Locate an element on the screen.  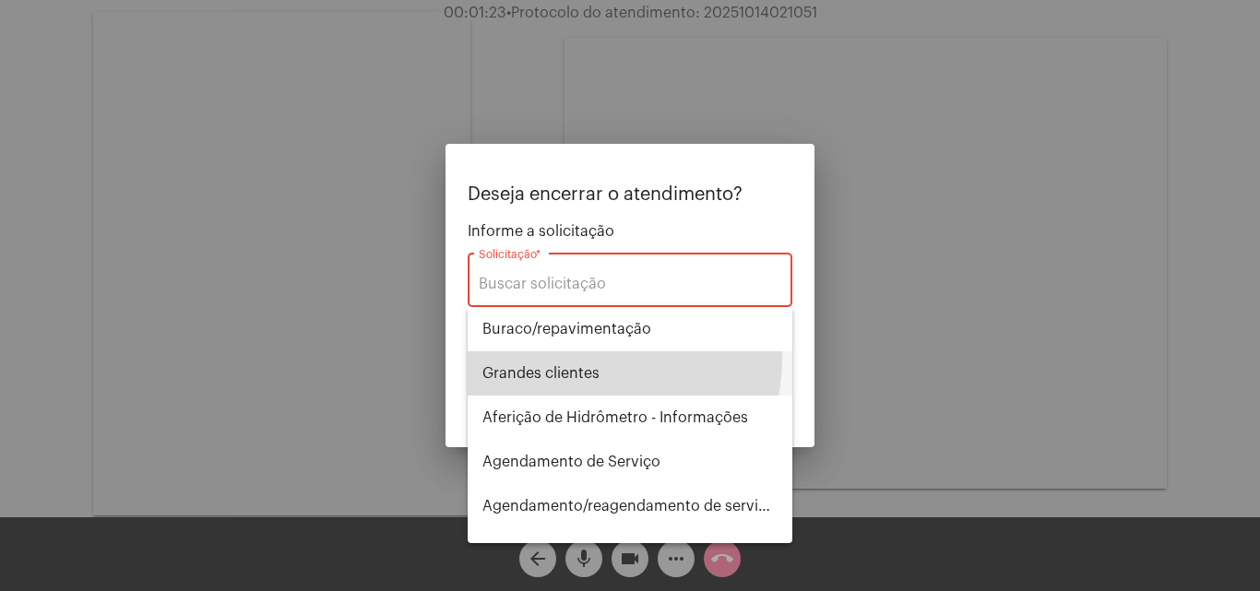
span: Alterar nome do usuário na fatura is located at coordinates (630, 551).